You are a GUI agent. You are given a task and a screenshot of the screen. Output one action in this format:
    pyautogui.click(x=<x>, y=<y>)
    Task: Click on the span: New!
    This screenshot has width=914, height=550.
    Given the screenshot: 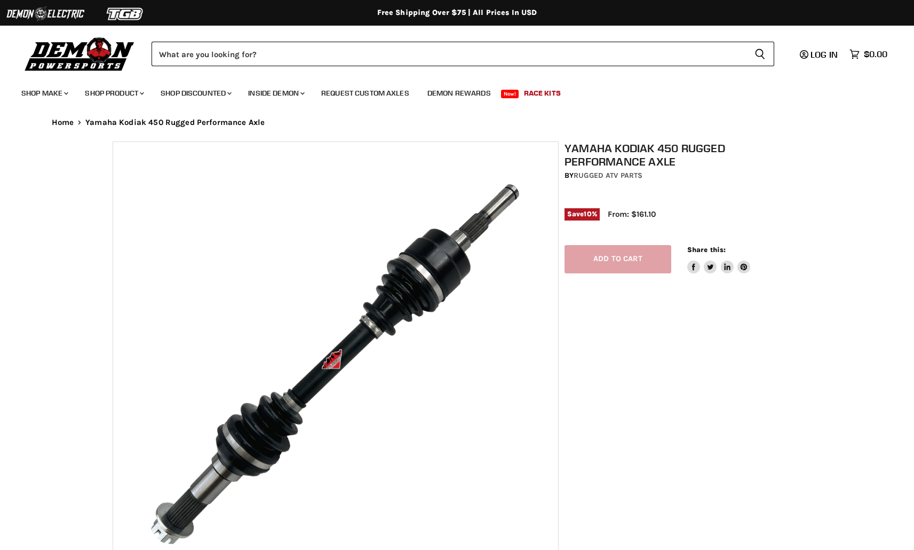 What is the action you would take?
    pyautogui.click(x=510, y=94)
    